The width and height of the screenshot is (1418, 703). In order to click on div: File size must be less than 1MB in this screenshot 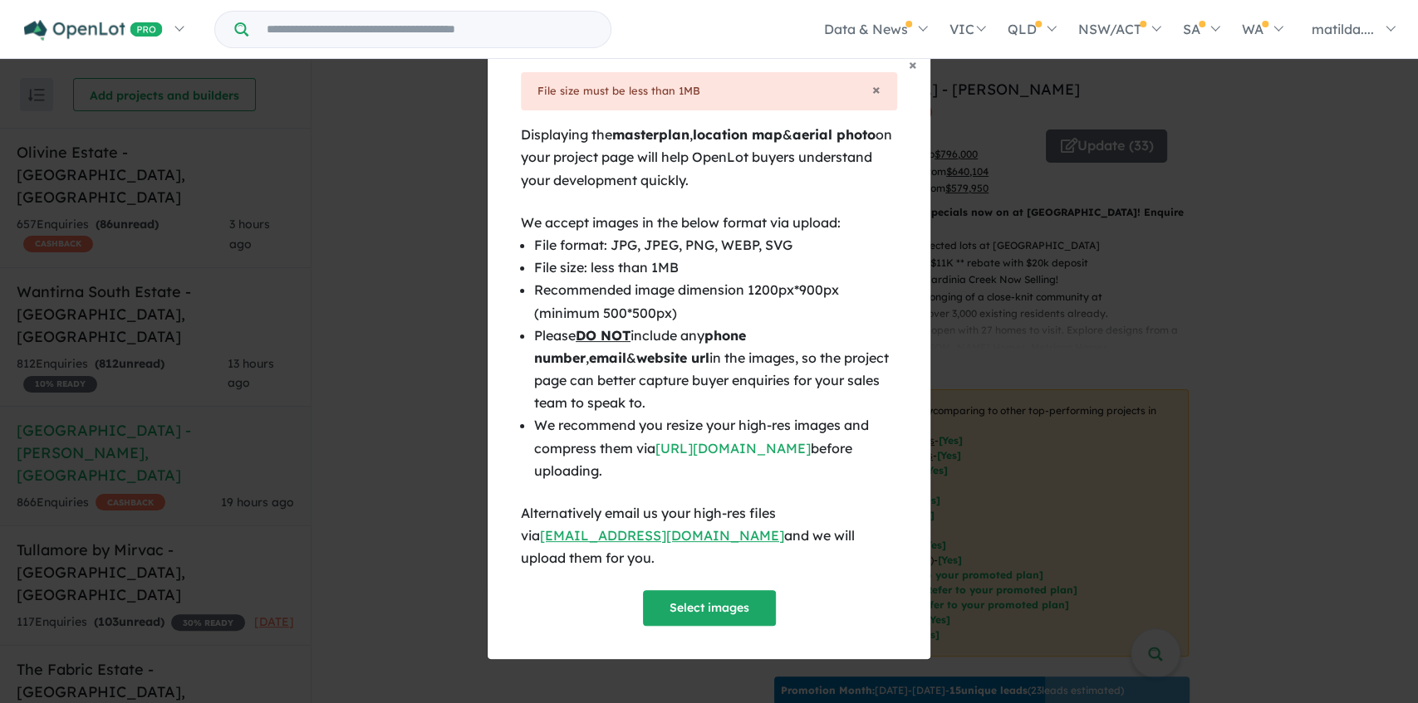, I will do `click(708, 91)`.